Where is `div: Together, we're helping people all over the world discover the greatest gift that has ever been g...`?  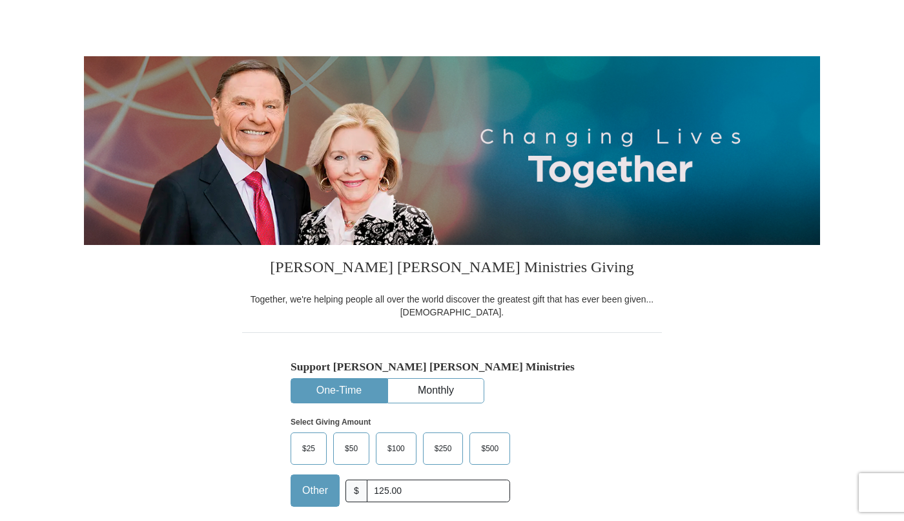 div: Together, we're helping people all over the world discover the greatest gift that has ever been g... is located at coordinates (452, 305).